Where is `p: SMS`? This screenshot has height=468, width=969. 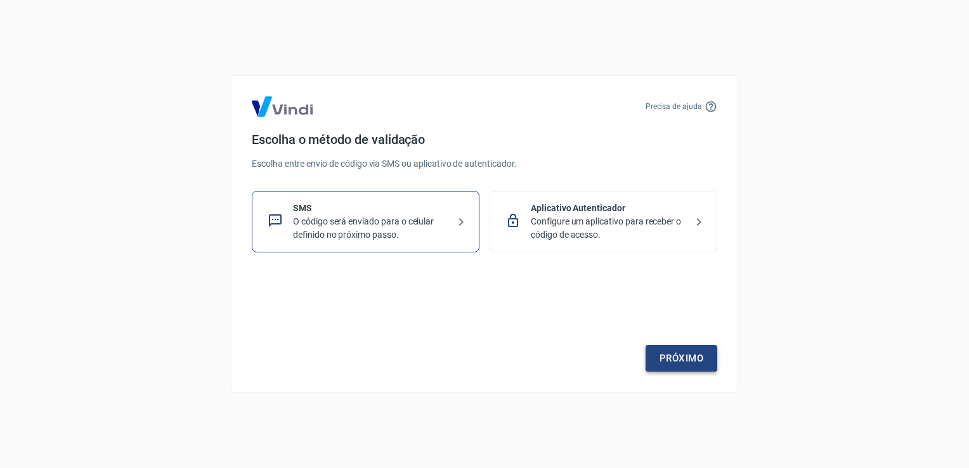 p: SMS is located at coordinates (370, 208).